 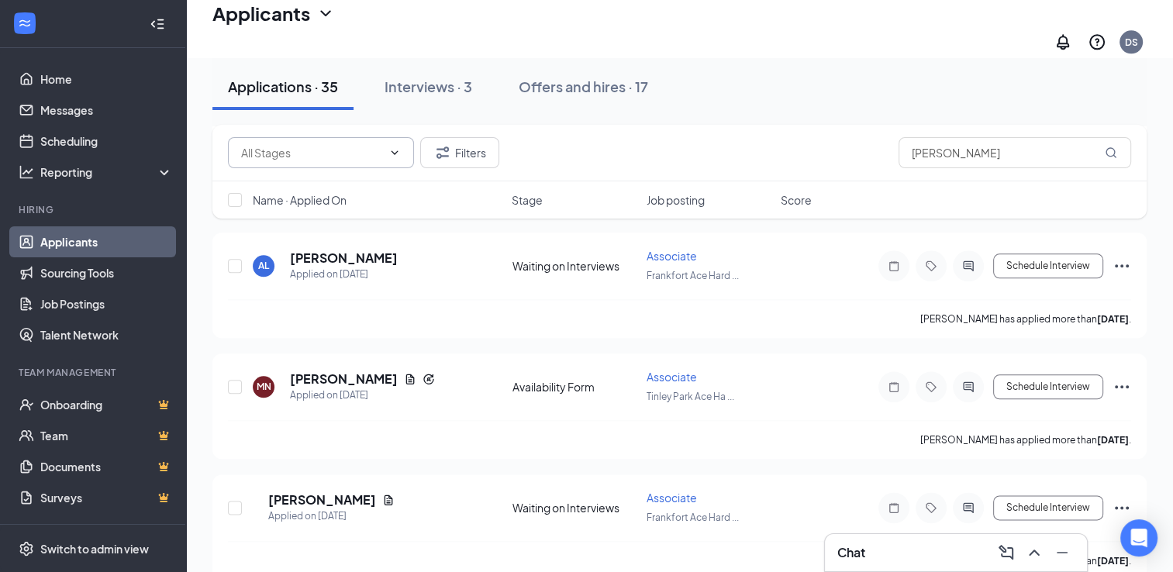 What do you see at coordinates (26, 549) in the screenshot?
I see `svg: Settings` at bounding box center [26, 549].